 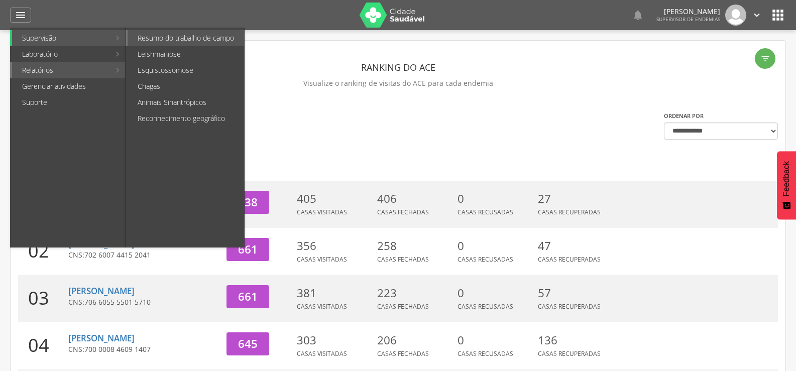 What do you see at coordinates (248, 344) in the screenshot?
I see `span: 645` at bounding box center [248, 344].